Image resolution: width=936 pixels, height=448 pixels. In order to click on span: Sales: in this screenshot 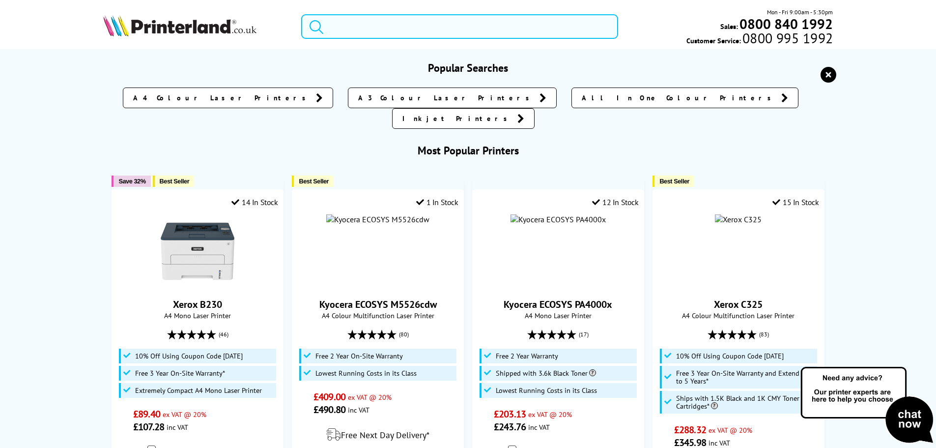, I will do `click(729, 26)`.